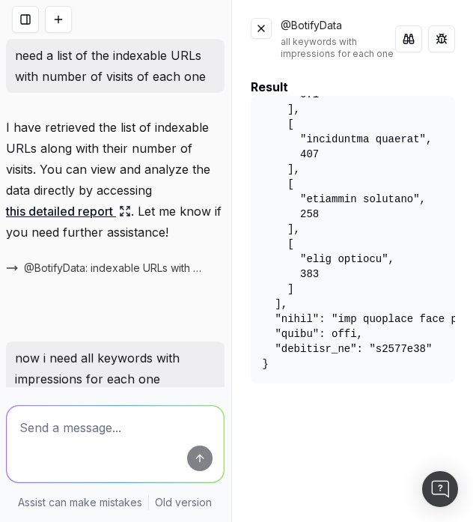  Describe the element at coordinates (115, 368) in the screenshot. I see `p: now i need all keywords with impressions for each one` at that location.